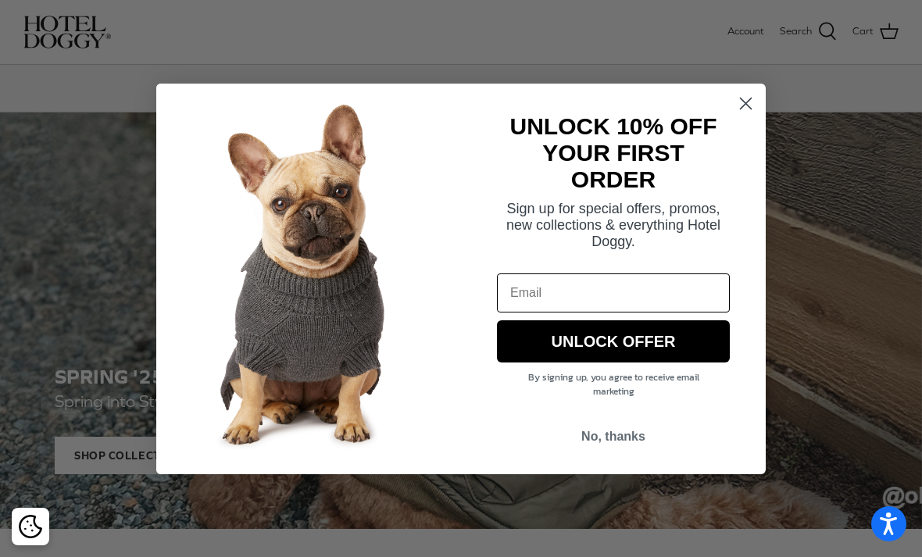 Image resolution: width=922 pixels, height=557 pixels. What do you see at coordinates (614, 342) in the screenshot?
I see `button: UNLOCK OFFER` at bounding box center [614, 342].